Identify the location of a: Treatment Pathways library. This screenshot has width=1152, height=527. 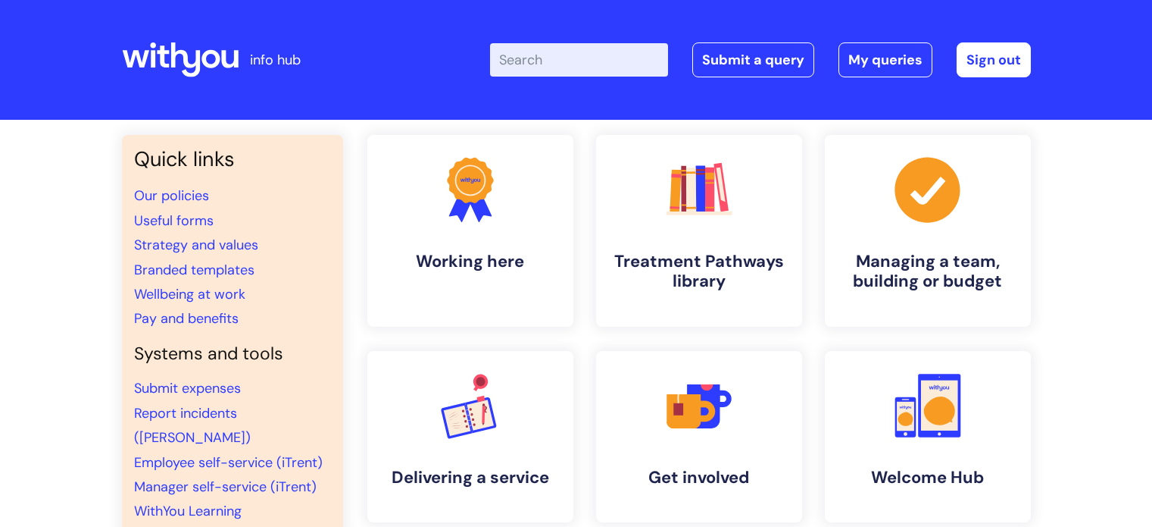
(699, 230).